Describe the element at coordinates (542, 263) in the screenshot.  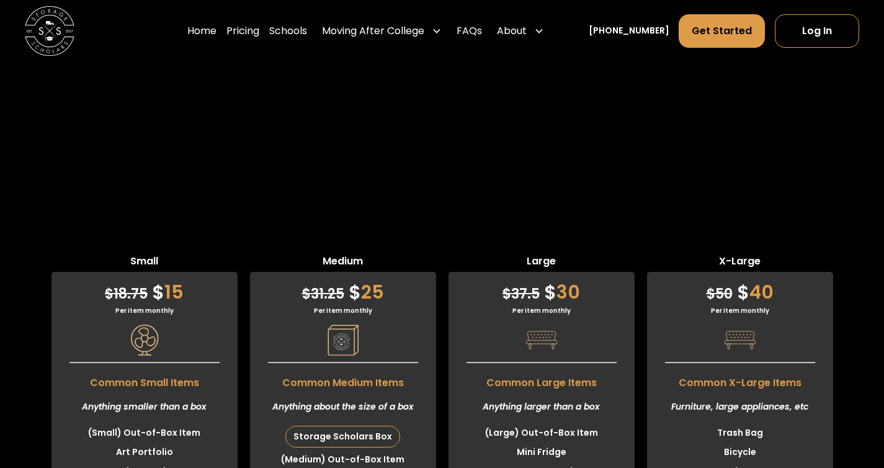
I see `span: Large` at that location.